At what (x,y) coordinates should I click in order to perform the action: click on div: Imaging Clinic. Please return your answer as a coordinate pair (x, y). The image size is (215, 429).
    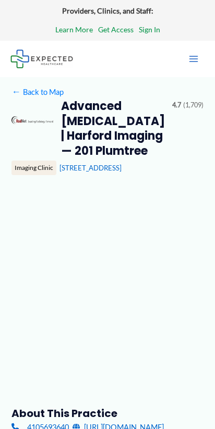
    Looking at the image, I should click on (34, 168).